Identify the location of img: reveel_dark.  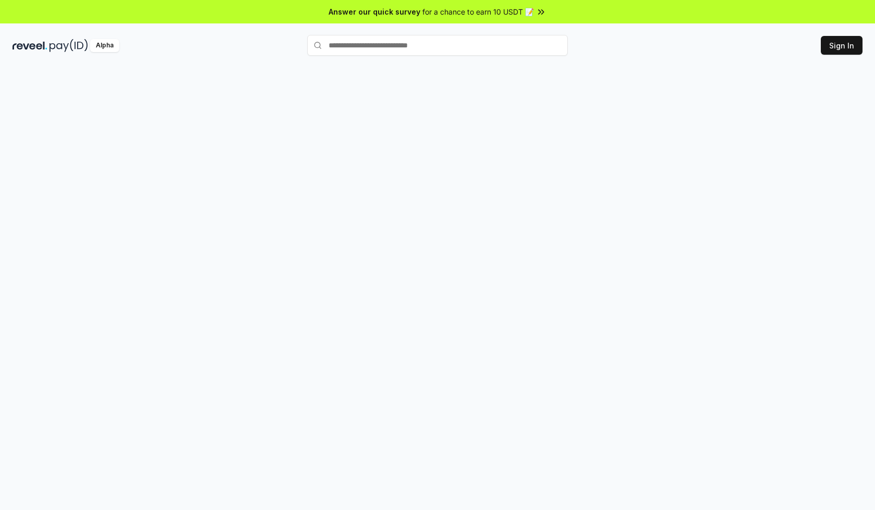
(30, 45).